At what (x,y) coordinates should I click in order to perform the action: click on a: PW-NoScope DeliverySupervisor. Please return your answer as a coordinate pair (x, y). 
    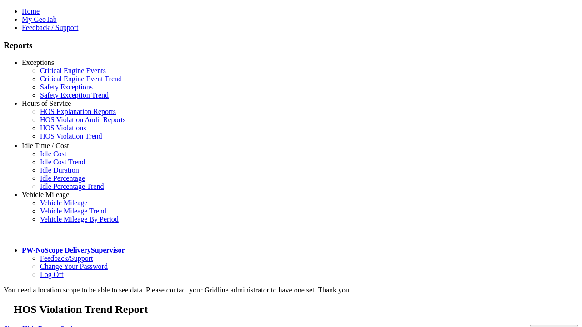
    Looking at the image, I should click on (73, 250).